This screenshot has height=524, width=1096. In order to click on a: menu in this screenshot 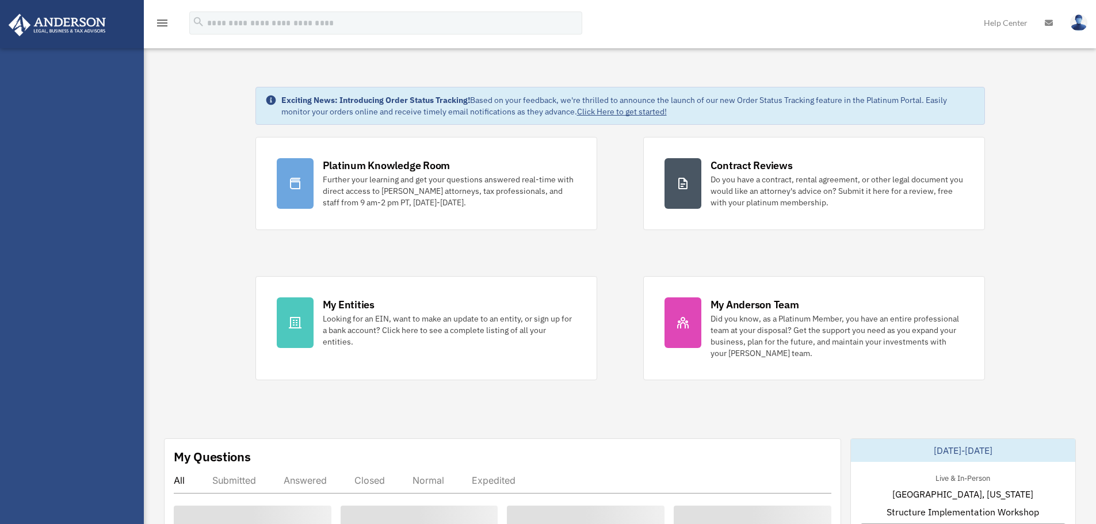, I will do `click(162, 25)`.